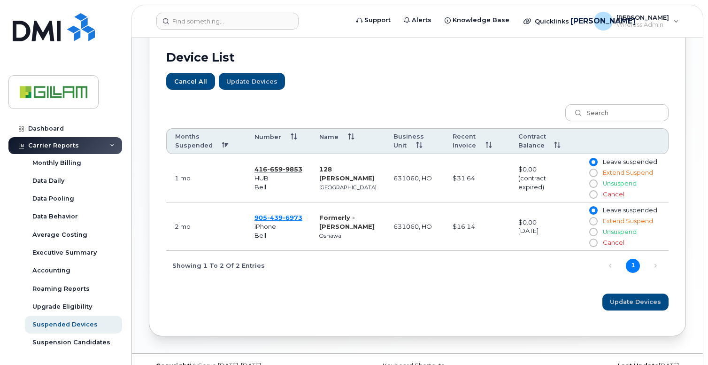 The width and height of the screenshot is (708, 365). What do you see at coordinates (293, 217) in the screenshot?
I see `span: 6973` at bounding box center [293, 217].